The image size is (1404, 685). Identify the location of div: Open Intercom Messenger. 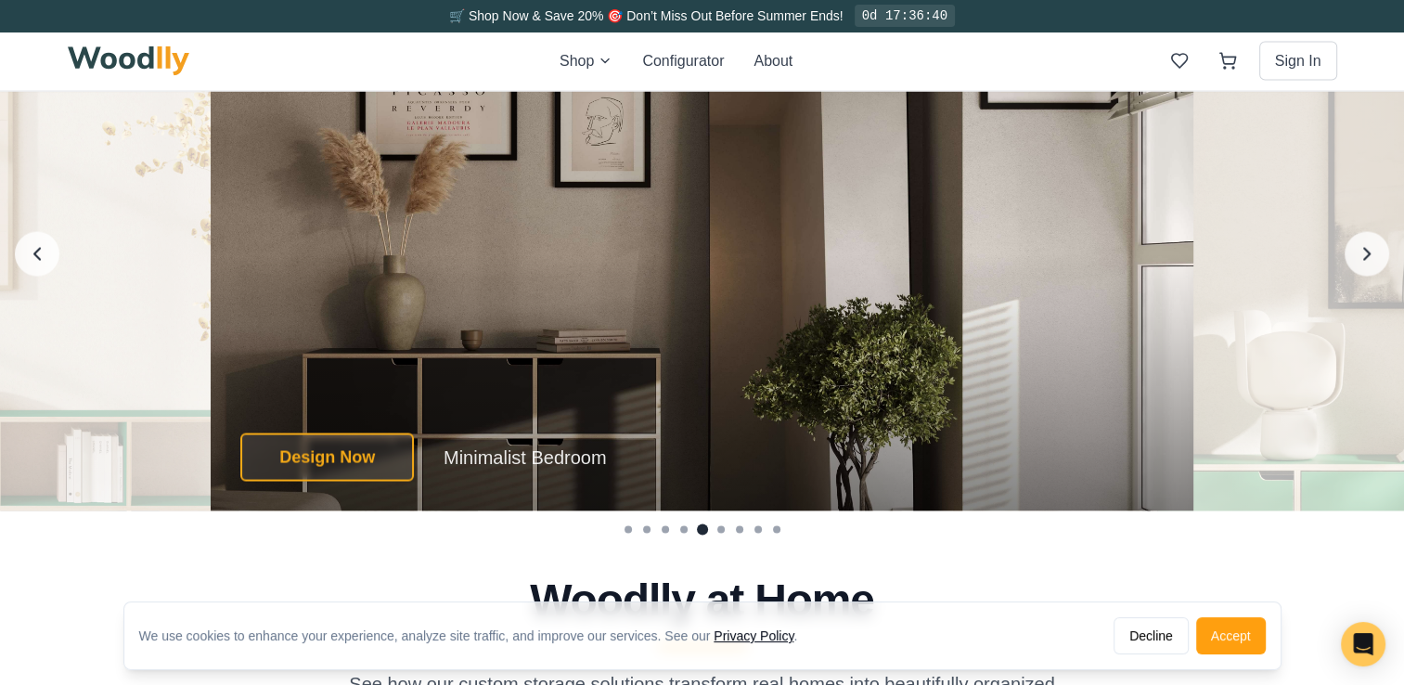
(1363, 644).